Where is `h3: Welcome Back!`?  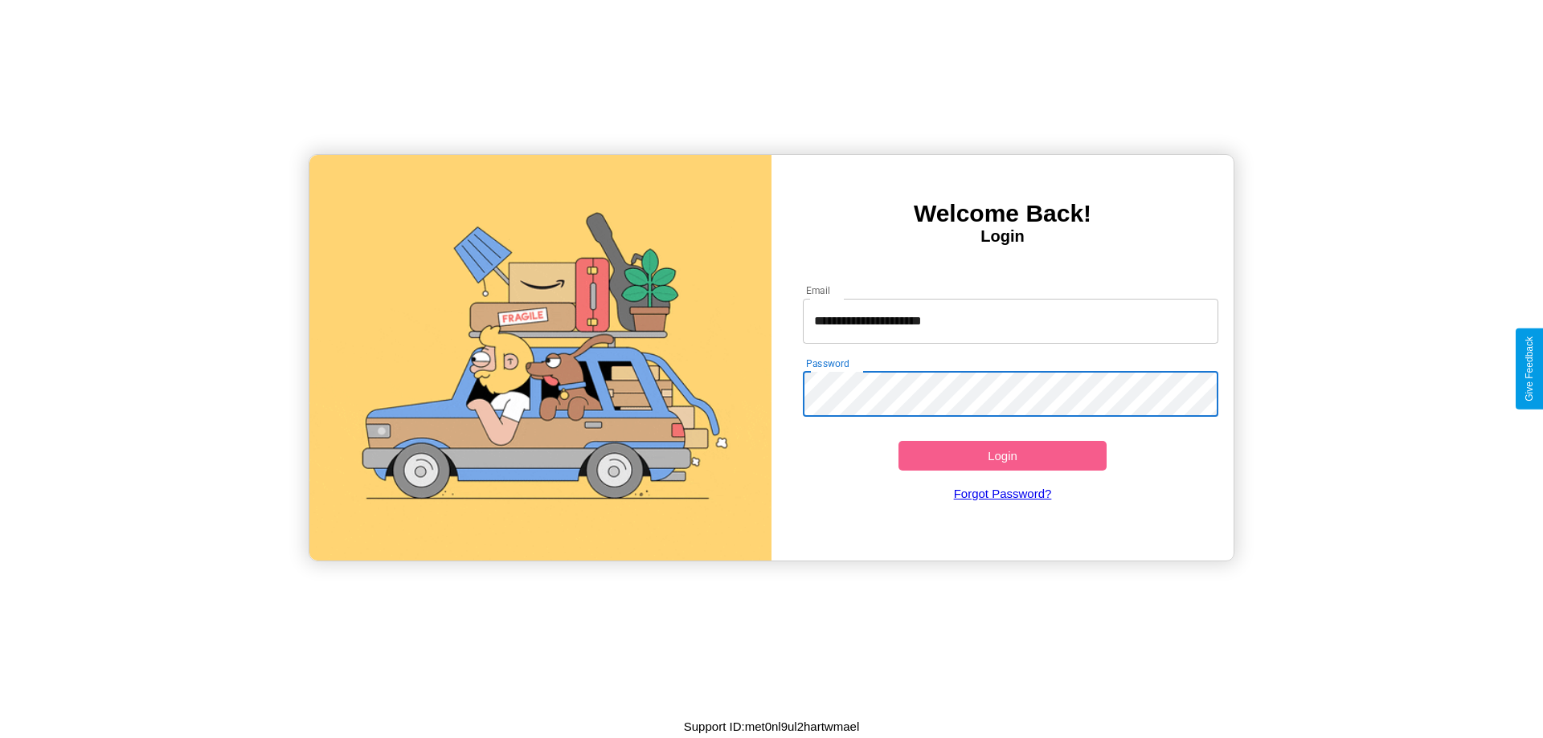 h3: Welcome Back! is located at coordinates (1002, 214).